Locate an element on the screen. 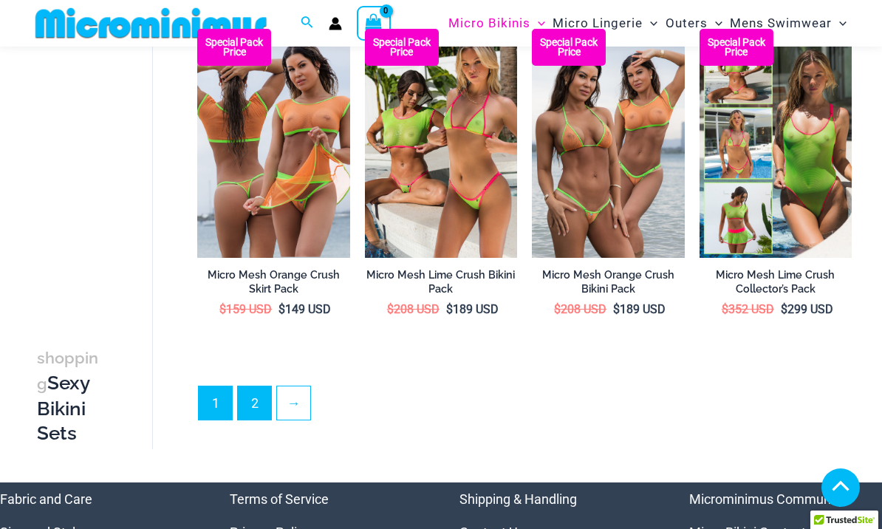  span: Outers is located at coordinates (686, 23).